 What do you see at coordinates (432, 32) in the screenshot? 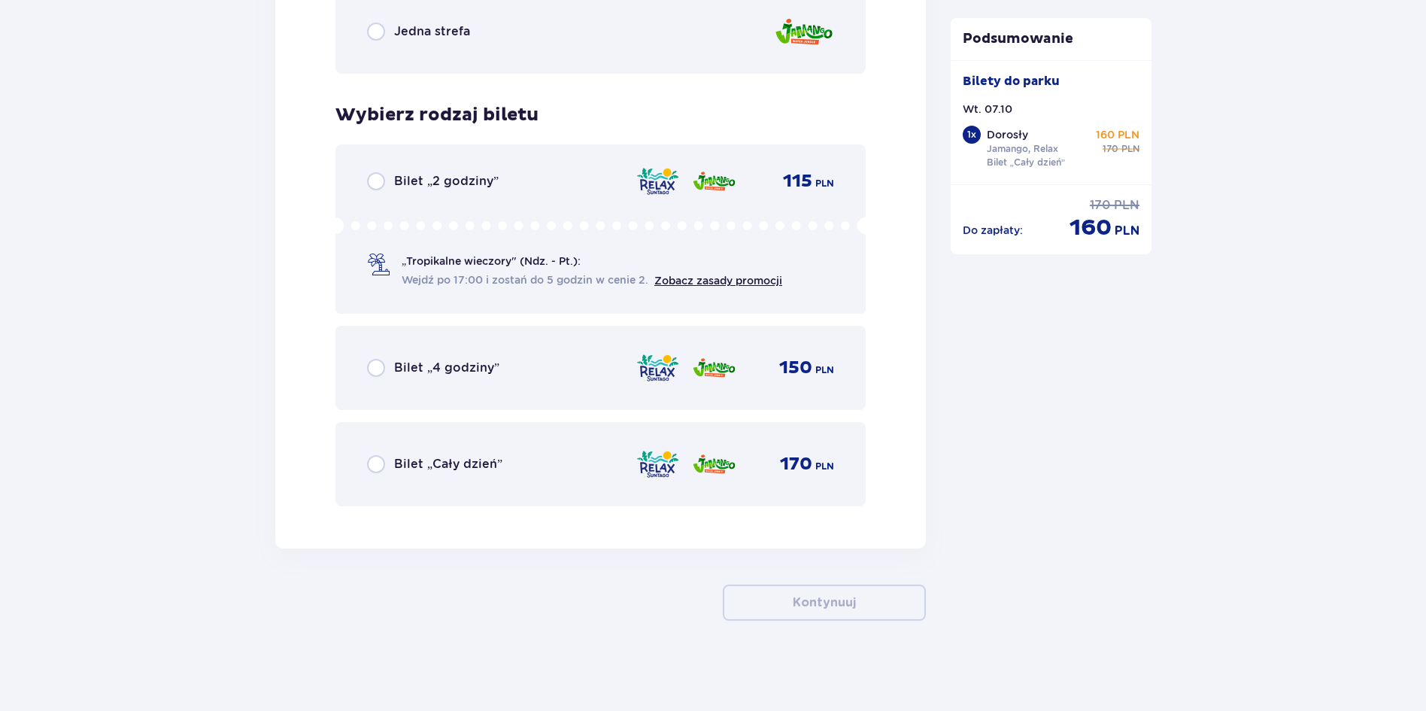
I see `span: Jedna strefa` at bounding box center [432, 32].